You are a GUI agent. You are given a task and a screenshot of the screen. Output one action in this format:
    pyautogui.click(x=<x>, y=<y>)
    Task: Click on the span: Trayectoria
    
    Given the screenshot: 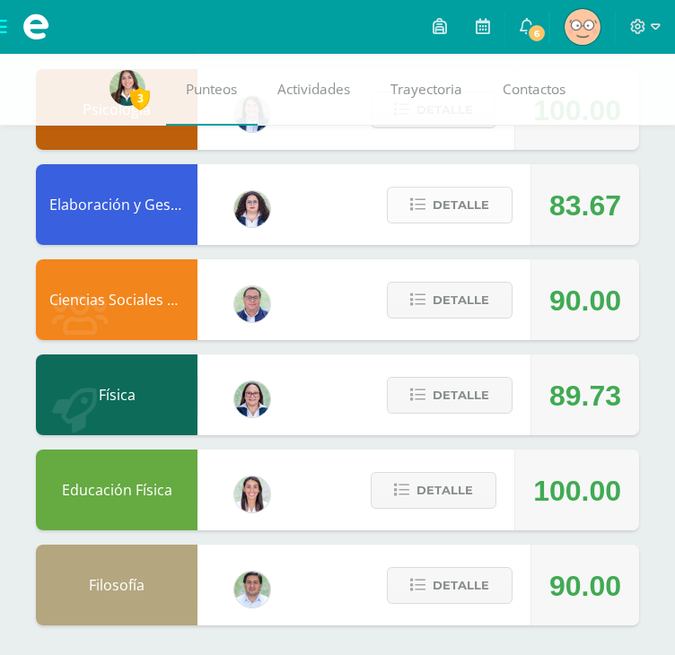 What is the action you would take?
    pyautogui.click(x=426, y=89)
    